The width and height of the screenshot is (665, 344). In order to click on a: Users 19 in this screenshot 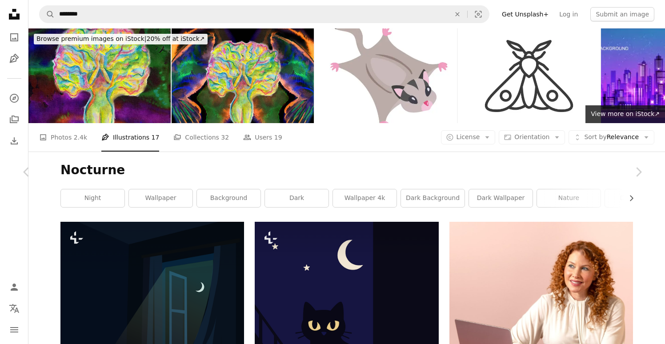, I will do `click(263, 137)`.